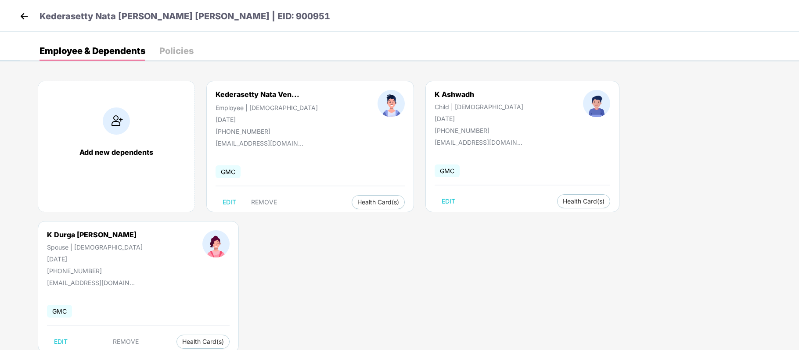 This screenshot has height=350, width=799. Describe the element at coordinates (479, 94) in the screenshot. I see `div: K Ashwadh` at that location.